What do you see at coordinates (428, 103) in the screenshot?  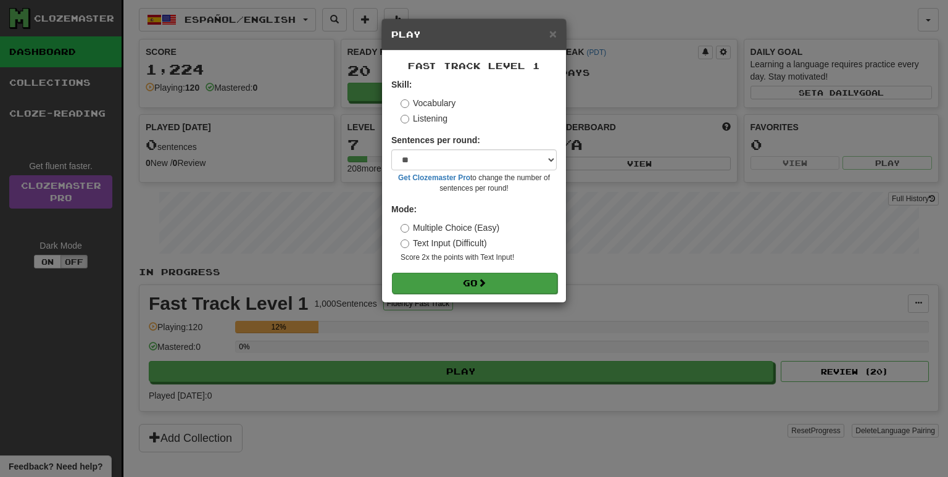 I see `label: Vocabulary` at bounding box center [428, 103].